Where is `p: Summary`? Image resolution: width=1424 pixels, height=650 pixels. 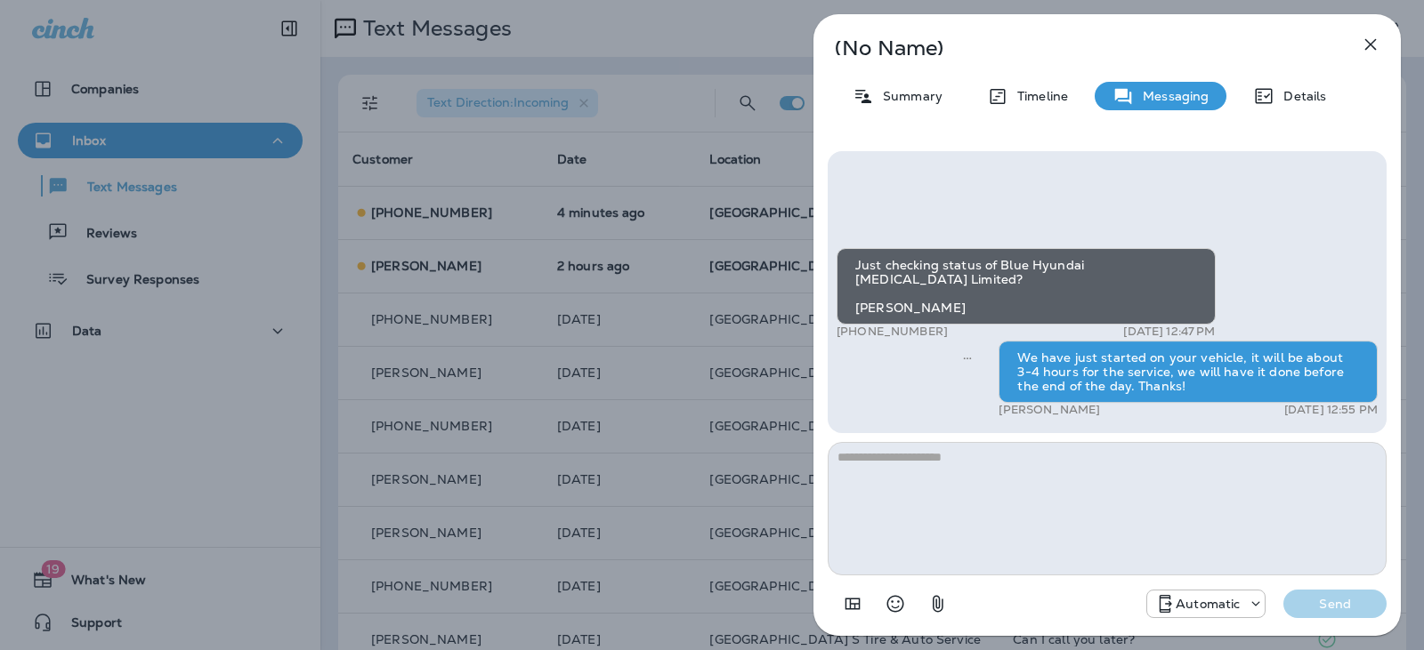
p: Summary is located at coordinates (908, 96).